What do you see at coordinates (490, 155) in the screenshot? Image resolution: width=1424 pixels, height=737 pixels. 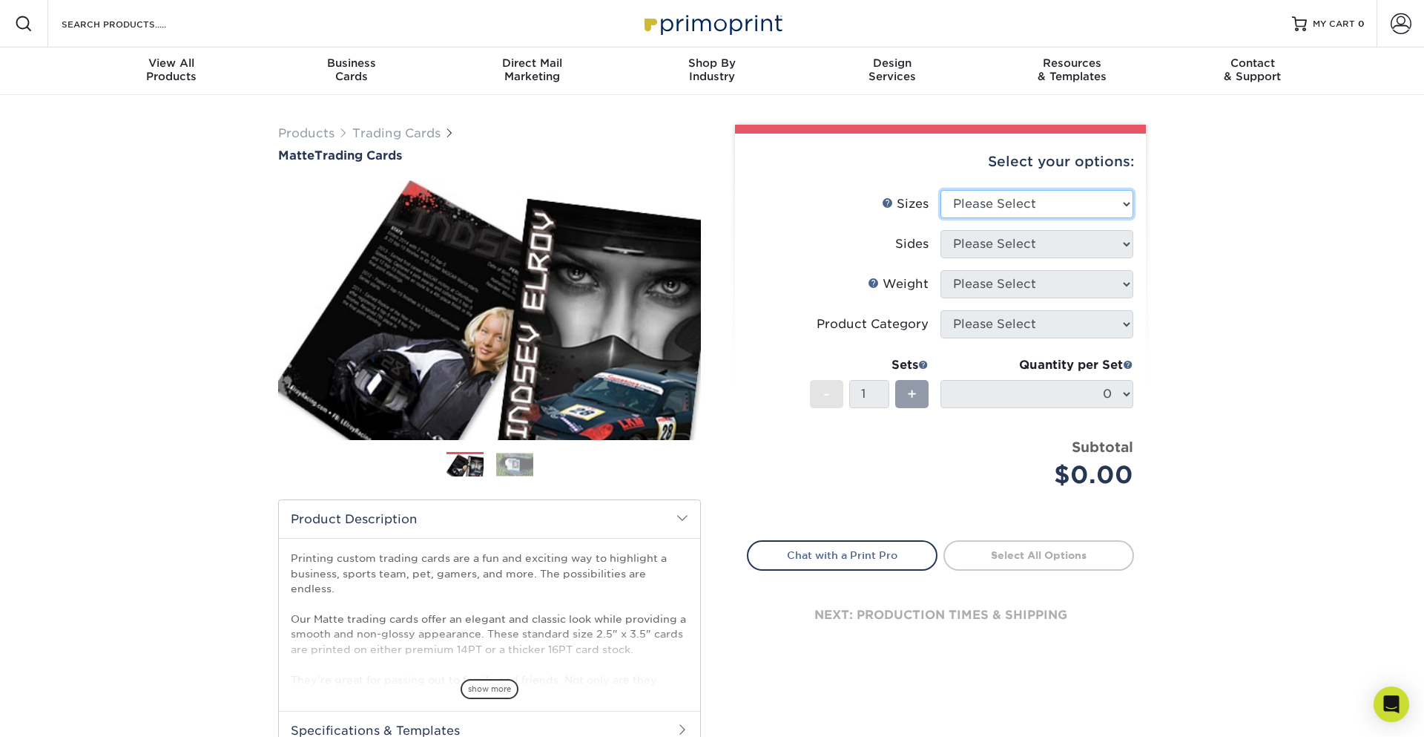 I see `a: MatteTrading Cards` at bounding box center [490, 155].